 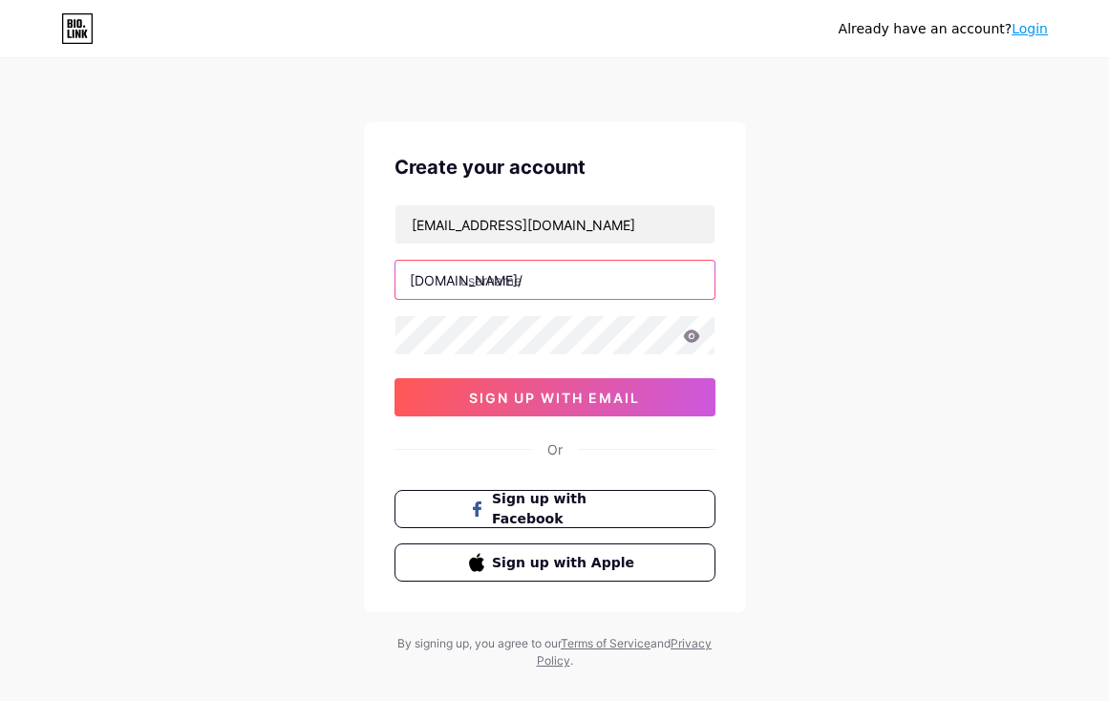 What do you see at coordinates (555, 280) in the screenshot?
I see `input: username` at bounding box center [555, 280].